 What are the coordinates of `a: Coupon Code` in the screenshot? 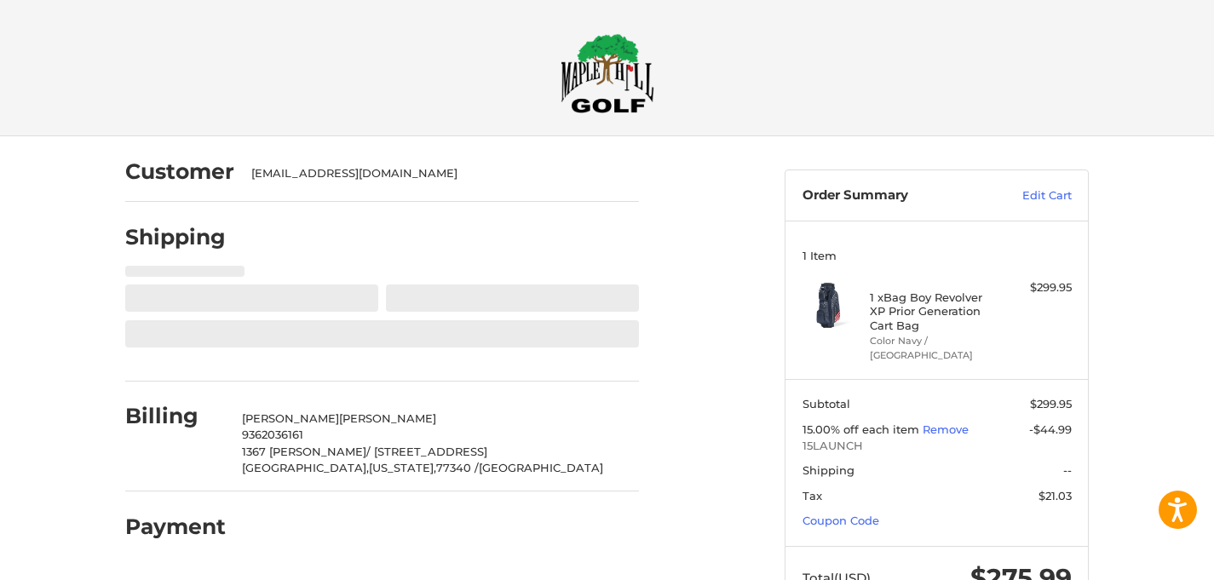 It's located at (841, 520).